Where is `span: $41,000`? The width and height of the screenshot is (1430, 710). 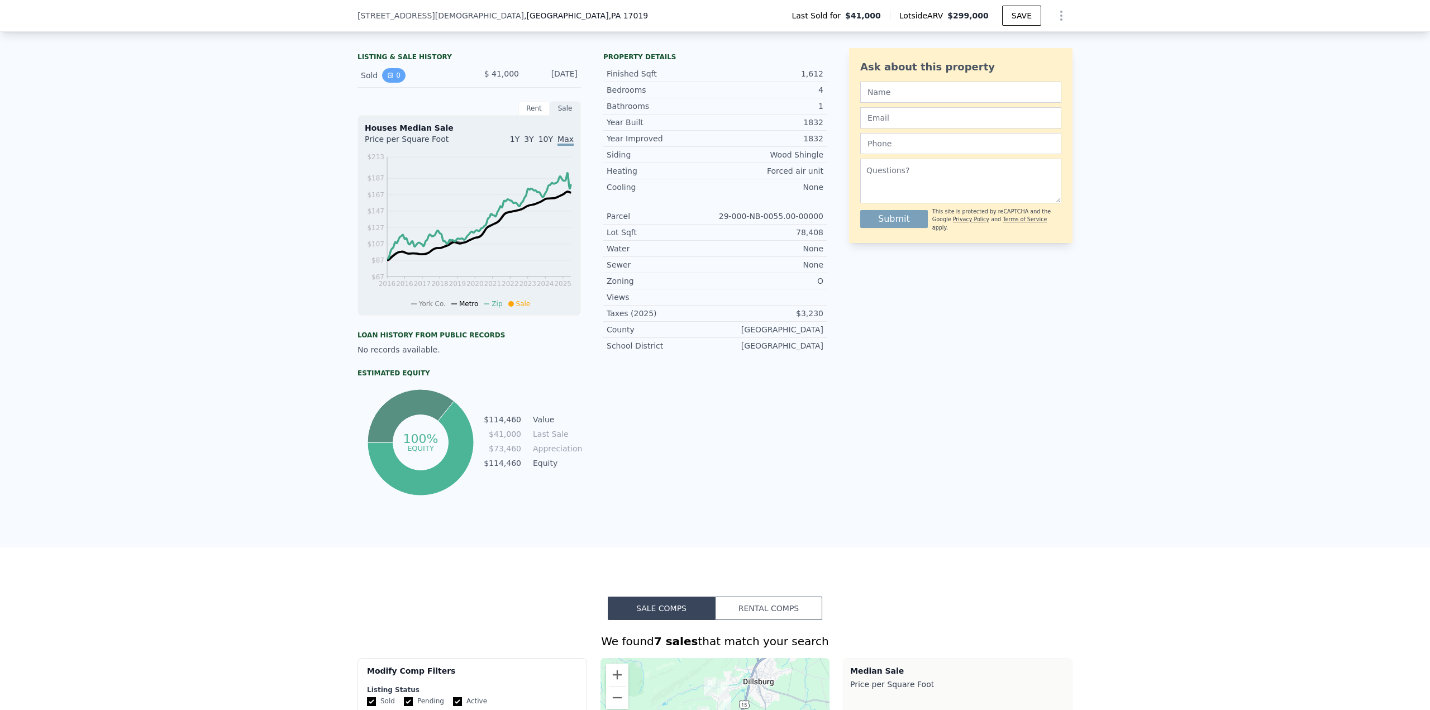
span: $41,000 is located at coordinates (863, 16).